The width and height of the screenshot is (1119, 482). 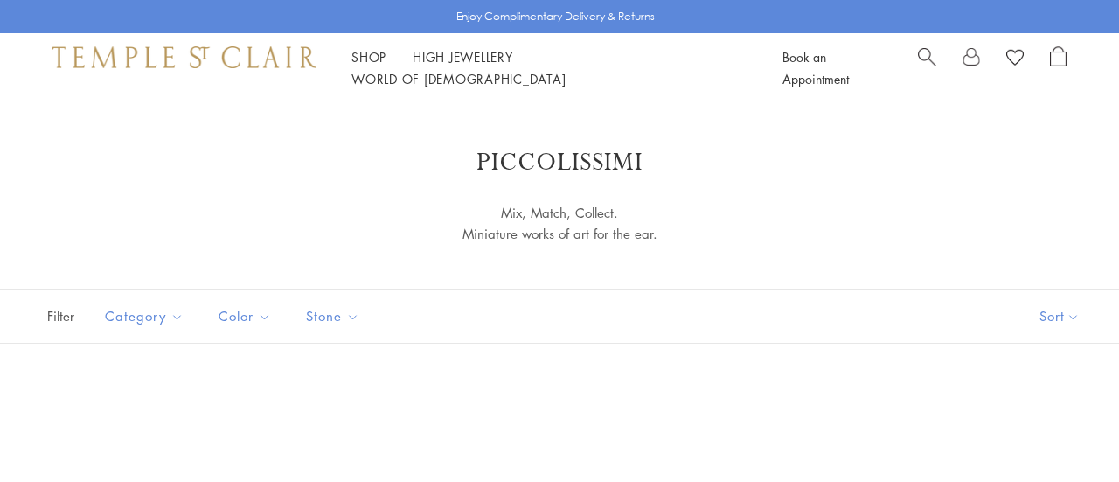 I want to click on p: Mix, Match, Collect. Miniature works of art for the ear., so click(x=560, y=224).